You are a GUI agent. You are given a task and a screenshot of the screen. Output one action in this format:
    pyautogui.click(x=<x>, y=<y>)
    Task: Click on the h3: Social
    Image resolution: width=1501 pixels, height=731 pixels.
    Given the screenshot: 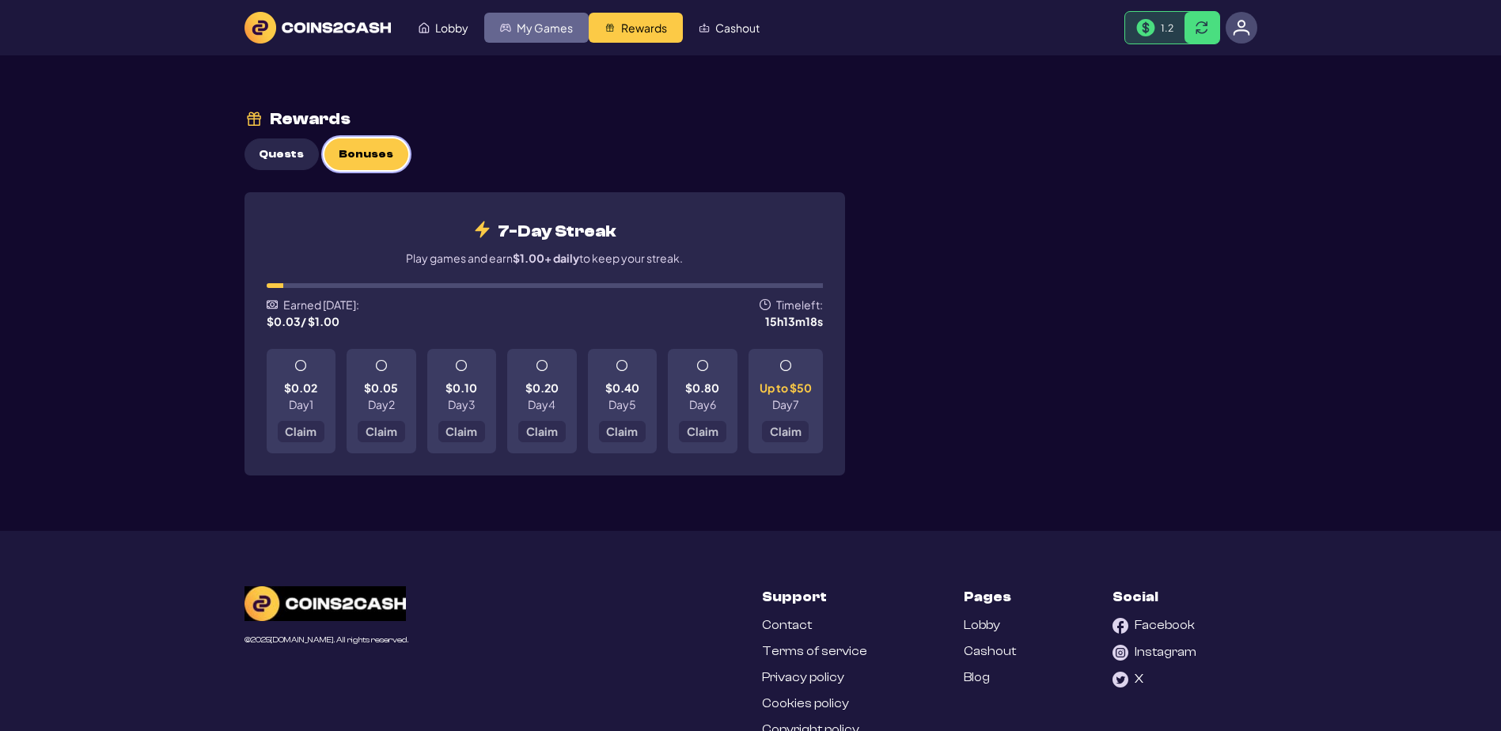 What is the action you would take?
    pyautogui.click(x=1135, y=596)
    